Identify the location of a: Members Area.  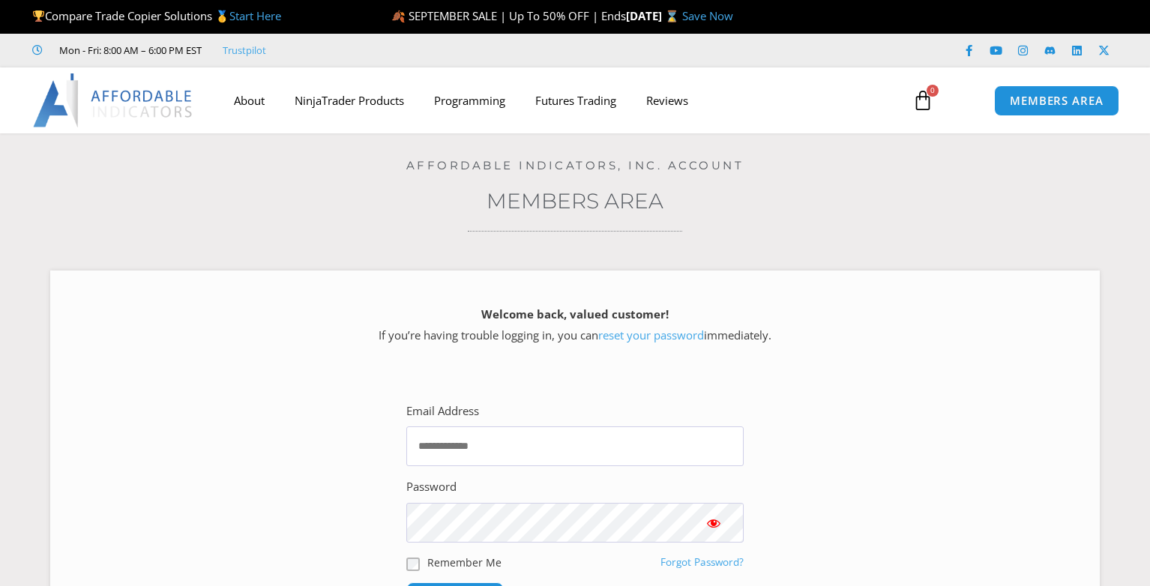
(575, 201).